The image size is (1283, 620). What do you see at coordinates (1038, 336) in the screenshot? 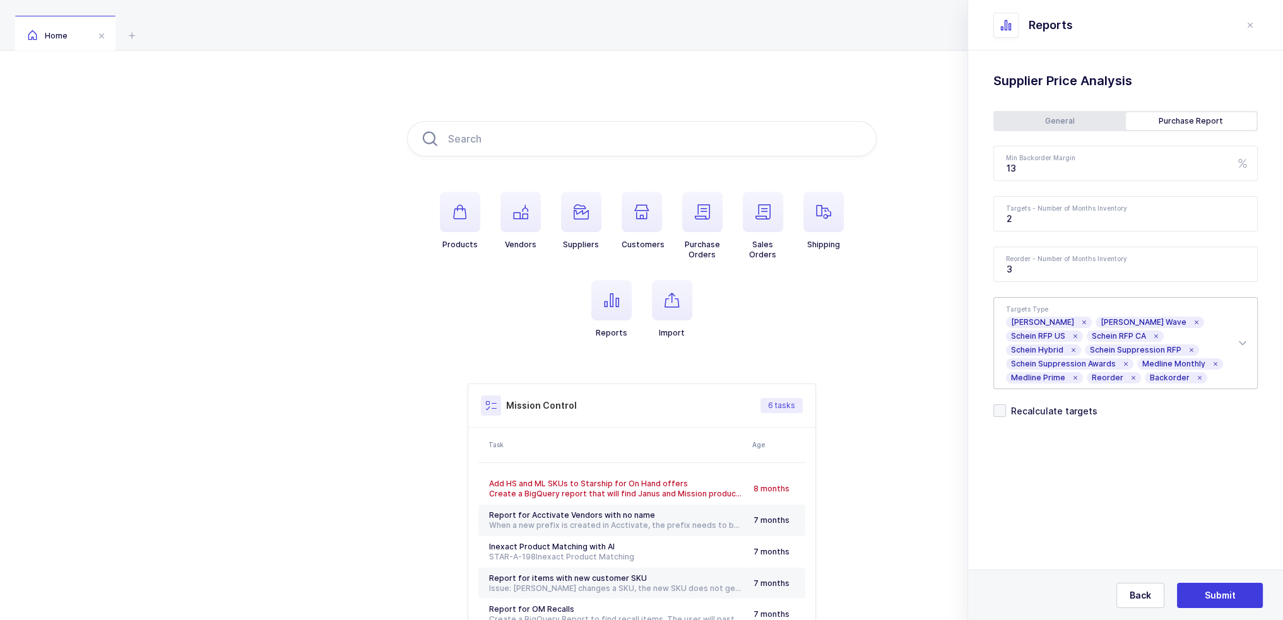
I see `span: Schein RFP US` at bounding box center [1038, 336].